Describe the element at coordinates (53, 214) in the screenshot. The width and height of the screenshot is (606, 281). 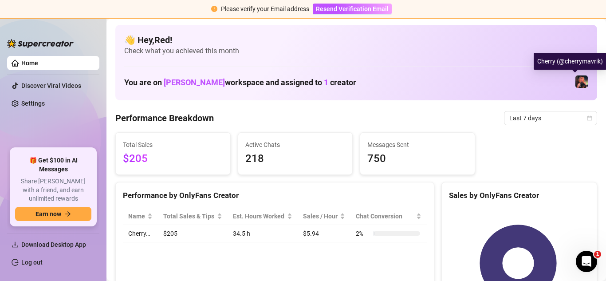
I see `button: Earn nowarrow-right` at that location.